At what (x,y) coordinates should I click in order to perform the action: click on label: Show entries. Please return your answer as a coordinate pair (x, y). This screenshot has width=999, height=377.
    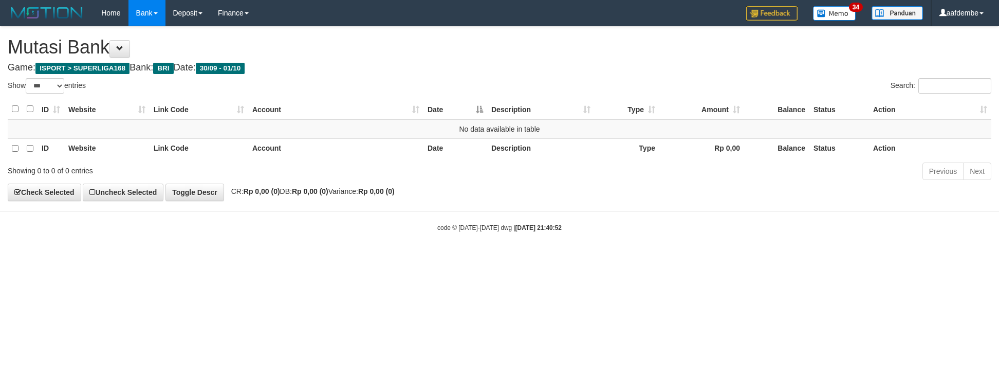
    Looking at the image, I should click on (47, 86).